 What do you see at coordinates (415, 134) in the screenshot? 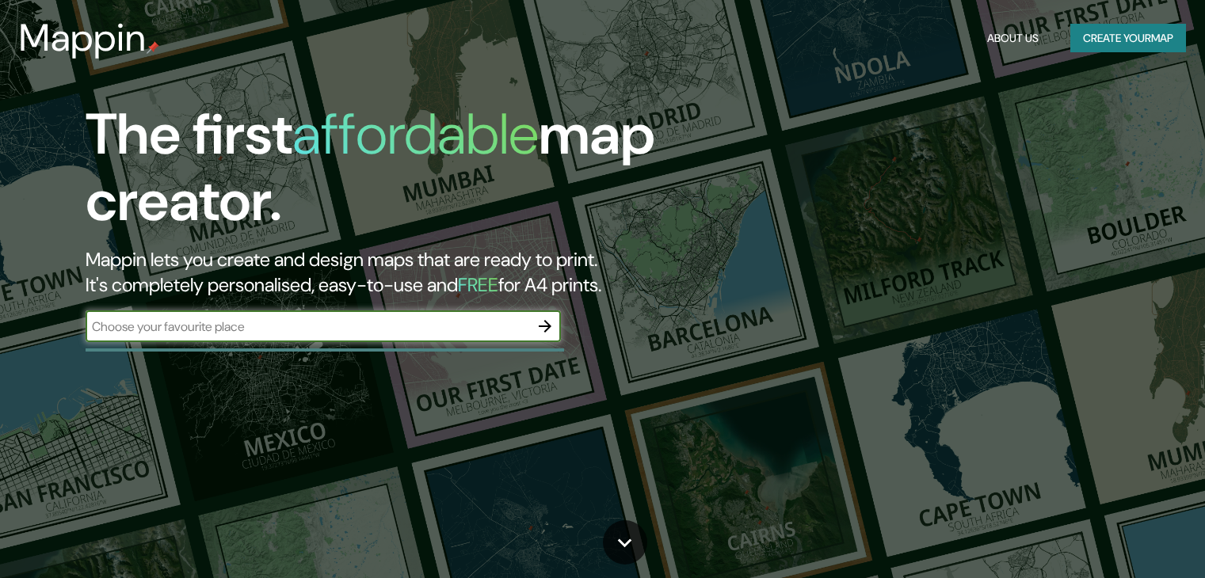
I see `h1: affordable` at bounding box center [415, 134].